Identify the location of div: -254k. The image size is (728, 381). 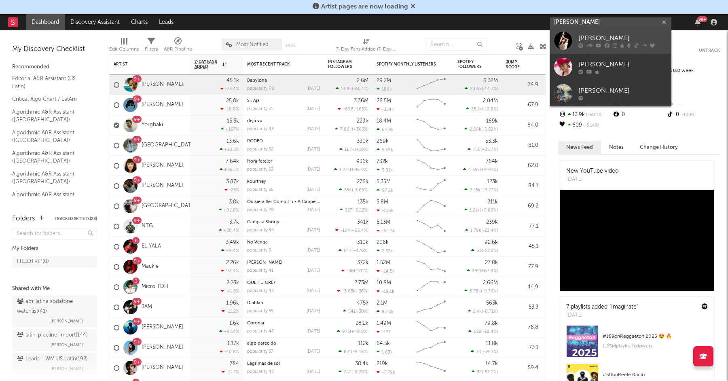
(385, 109).